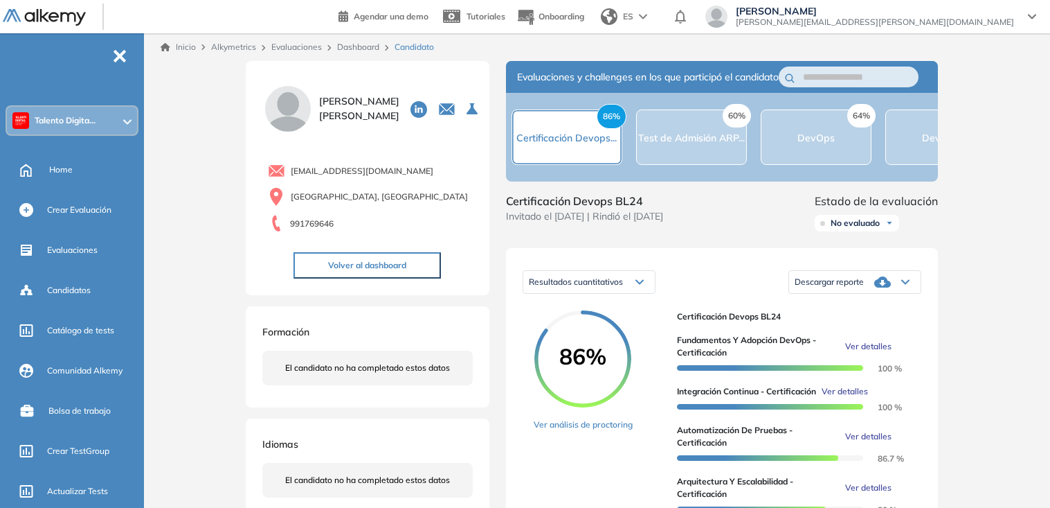  I want to click on span: Formación, so click(286, 332).